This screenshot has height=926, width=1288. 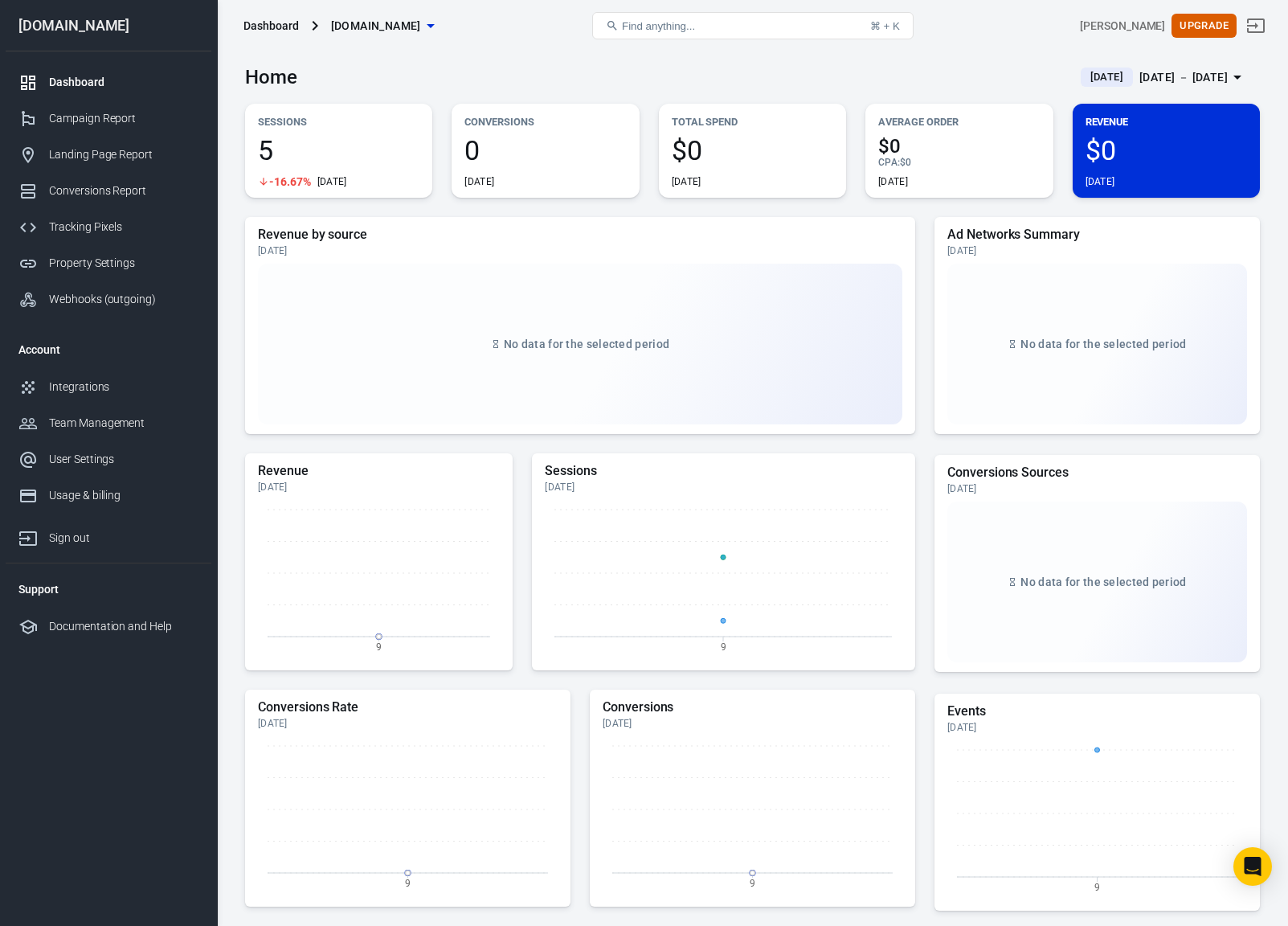 What do you see at coordinates (1097, 473) in the screenshot?
I see `h5: Conversions Sources` at bounding box center [1097, 473].